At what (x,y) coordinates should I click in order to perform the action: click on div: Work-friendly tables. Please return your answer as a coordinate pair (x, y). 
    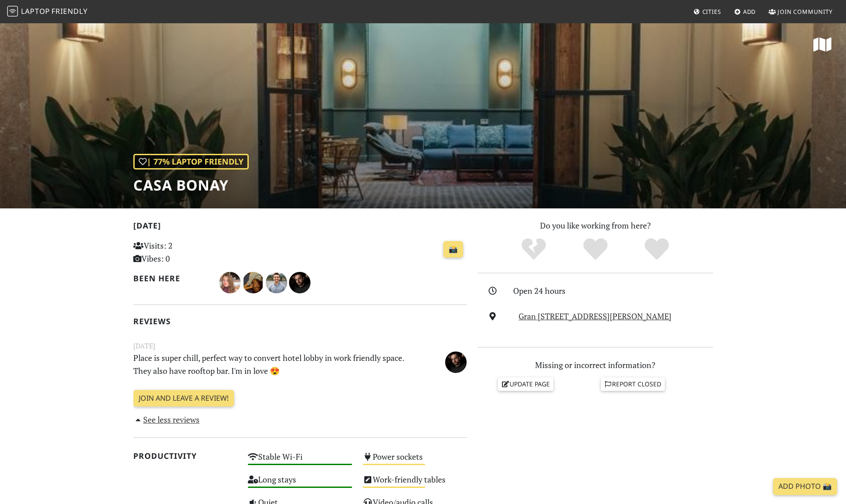
    Looking at the image, I should click on (415, 484).